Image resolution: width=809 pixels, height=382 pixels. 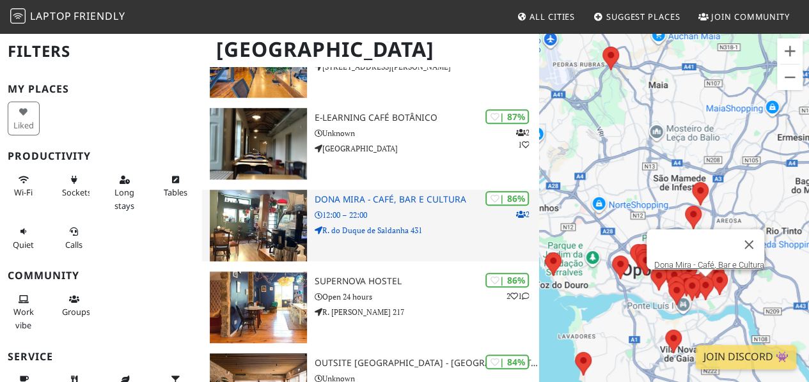 What do you see at coordinates (427, 230) in the screenshot?
I see `p: R. do Duque de Saldanha 431` at bounding box center [427, 230].